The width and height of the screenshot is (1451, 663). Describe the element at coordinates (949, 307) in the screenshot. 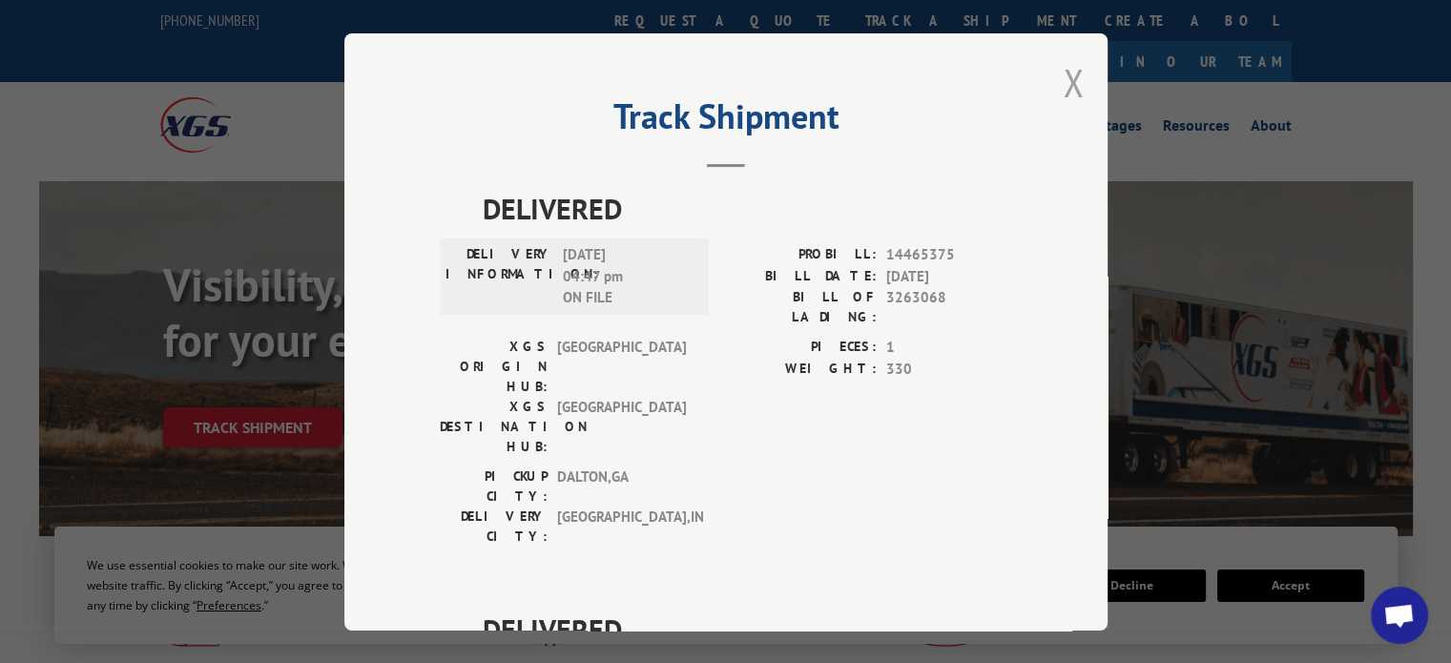

I see `span: 3263068` at that location.